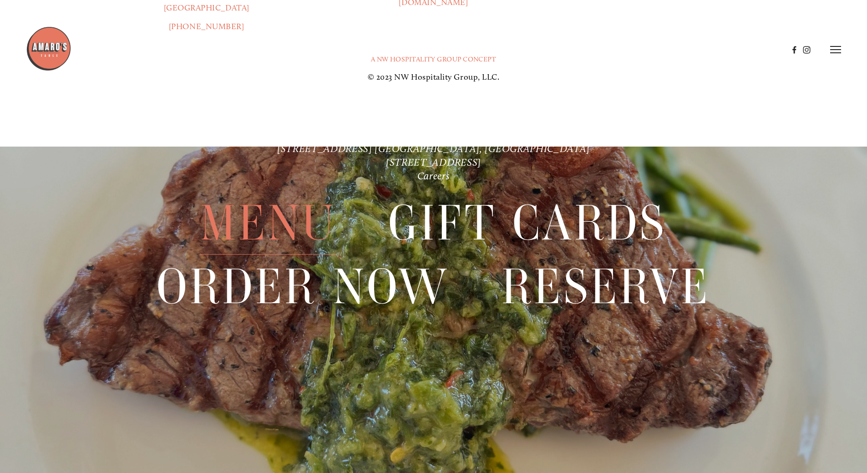 The height and width of the screenshot is (473, 867). I want to click on img: Amaro's Table, so click(49, 49).